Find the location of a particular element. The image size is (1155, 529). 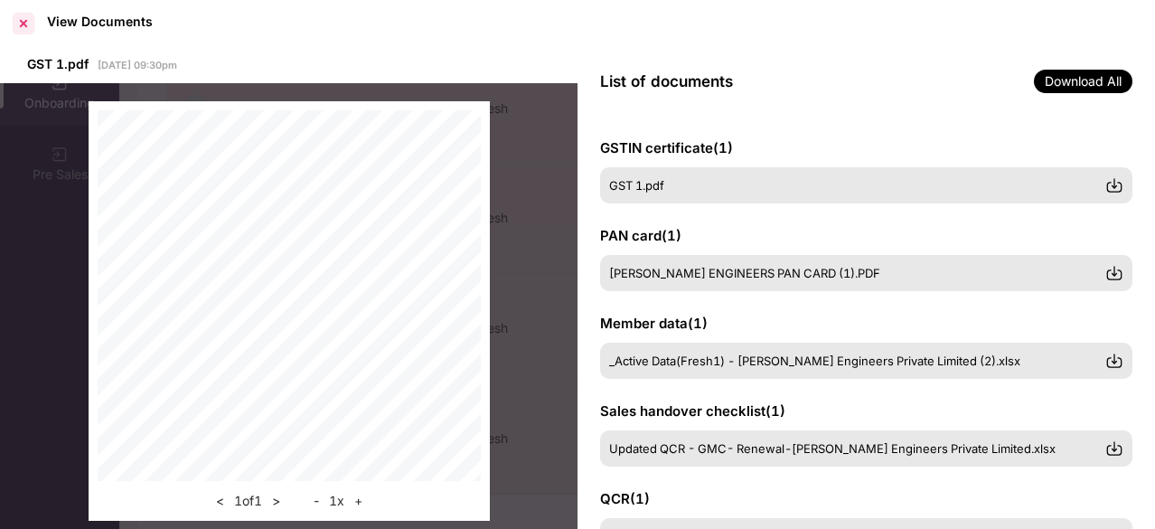

div: 1 x is located at coordinates (338, 501).